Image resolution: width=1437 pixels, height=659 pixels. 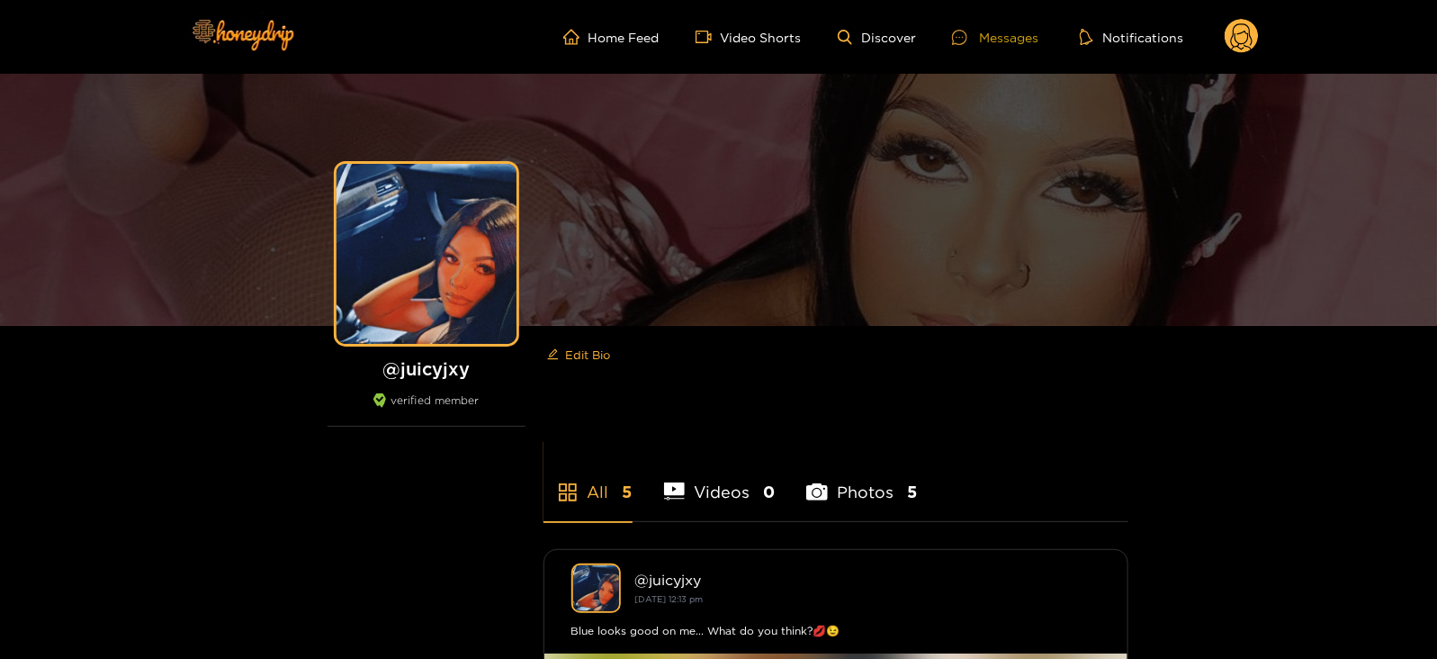 What do you see at coordinates (579, 355) in the screenshot?
I see `button: editEdit Bio` at bounding box center [579, 355].